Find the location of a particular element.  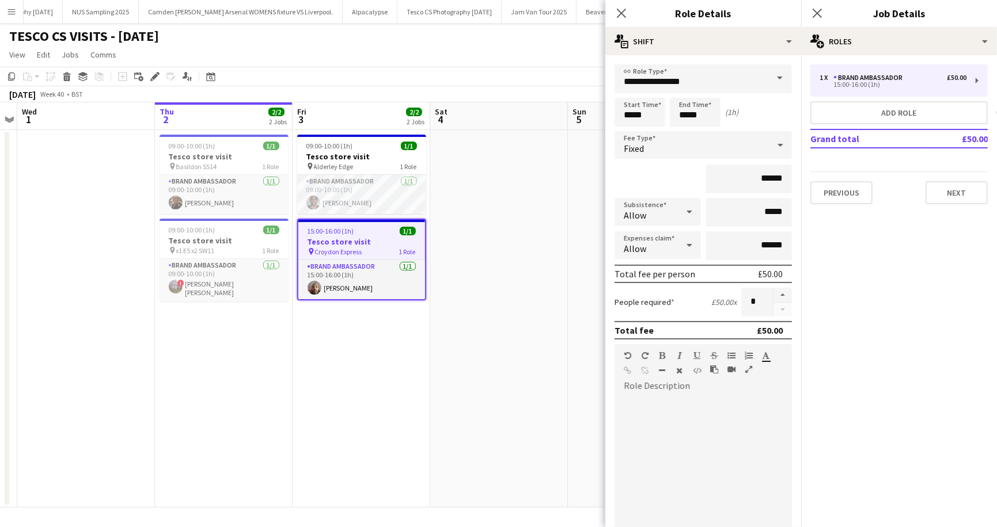

button: Redo is located at coordinates (645, 356).